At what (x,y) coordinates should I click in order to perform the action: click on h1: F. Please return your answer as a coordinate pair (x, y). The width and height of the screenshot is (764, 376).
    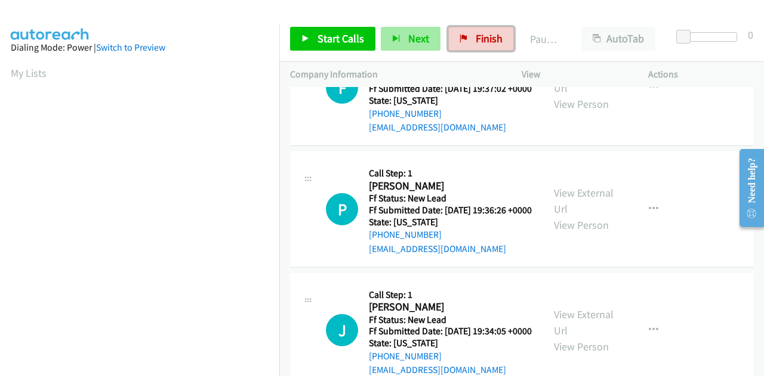
    Looking at the image, I should click on (342, 88).